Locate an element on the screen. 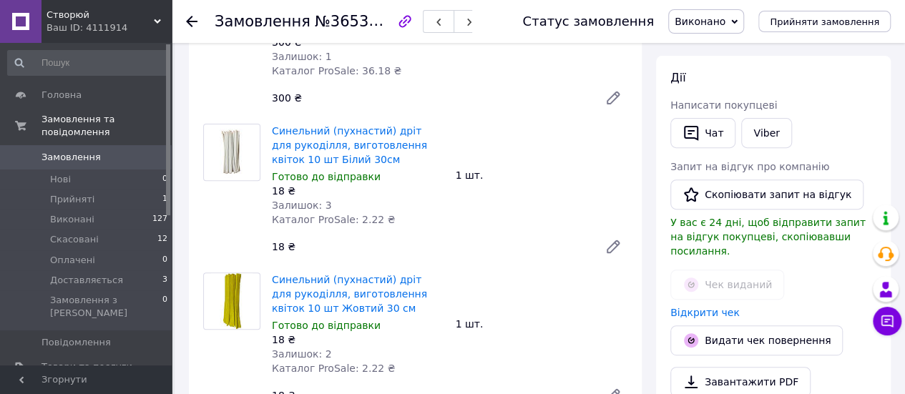  button: Чат з покупцем is located at coordinates (887, 321).